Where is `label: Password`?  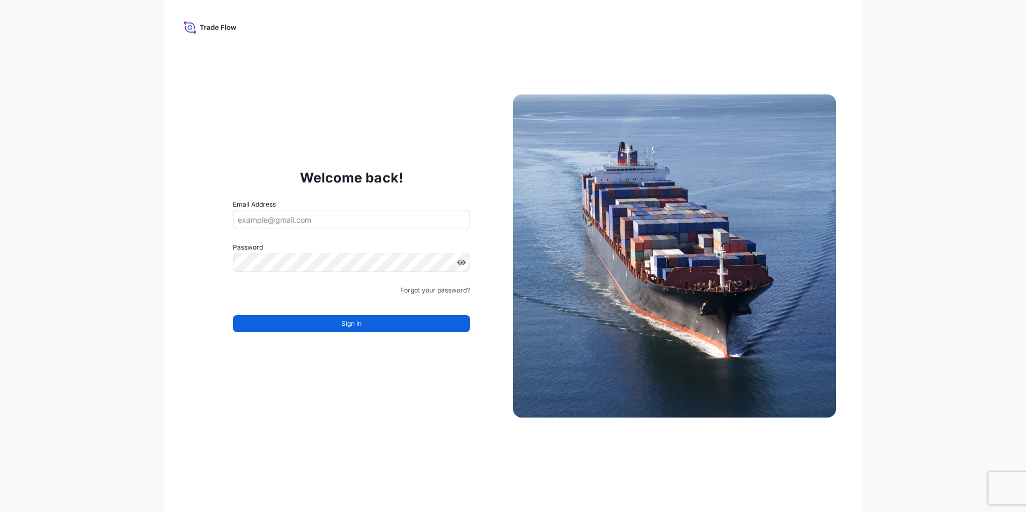
label: Password is located at coordinates (352, 247).